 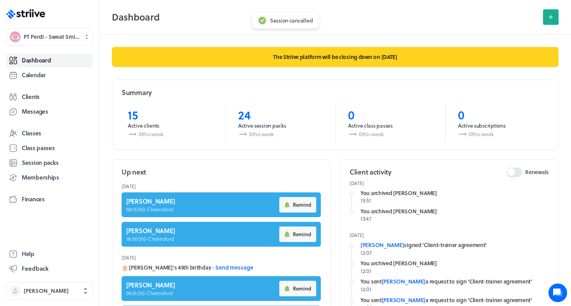 I want to click on p: 24, so click(x=280, y=115).